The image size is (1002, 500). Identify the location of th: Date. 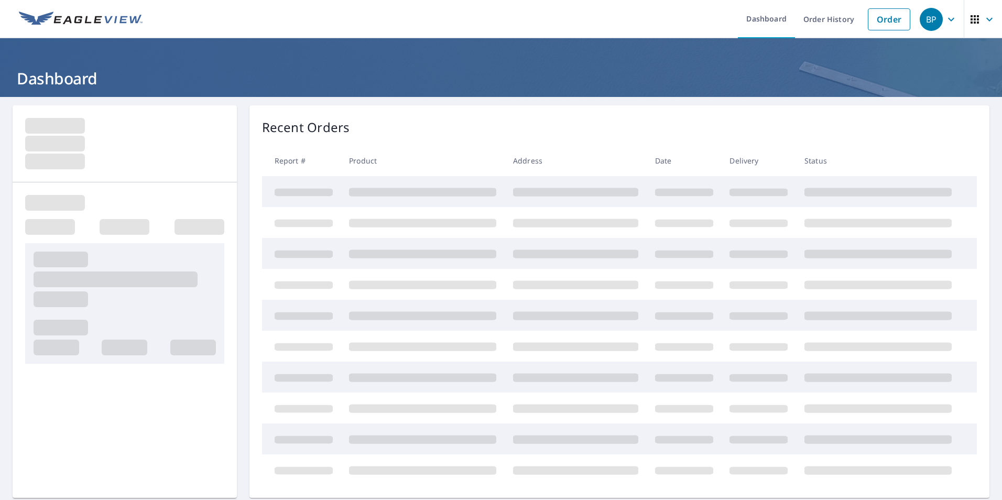
(684, 160).